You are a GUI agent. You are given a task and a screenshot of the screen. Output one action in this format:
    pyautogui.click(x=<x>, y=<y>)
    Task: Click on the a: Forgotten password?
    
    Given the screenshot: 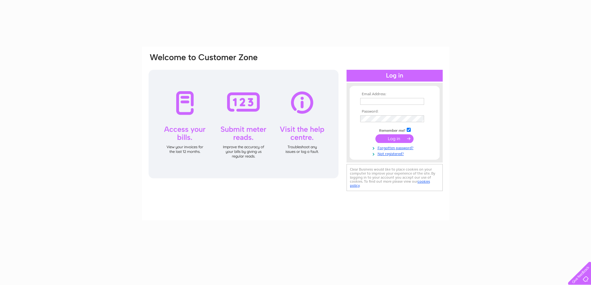 What is the action you would take?
    pyautogui.click(x=395, y=147)
    